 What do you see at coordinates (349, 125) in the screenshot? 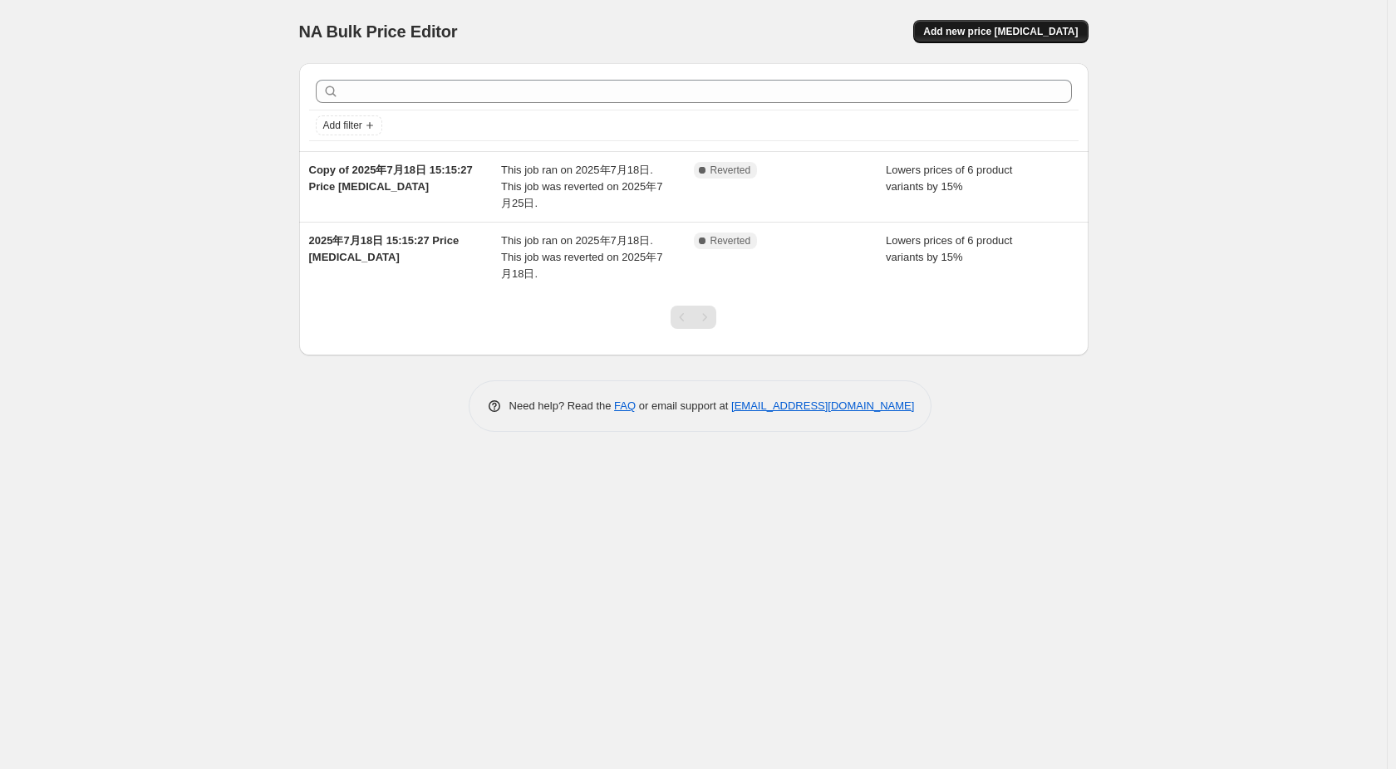
I see `button: Add filter` at bounding box center [349, 125].